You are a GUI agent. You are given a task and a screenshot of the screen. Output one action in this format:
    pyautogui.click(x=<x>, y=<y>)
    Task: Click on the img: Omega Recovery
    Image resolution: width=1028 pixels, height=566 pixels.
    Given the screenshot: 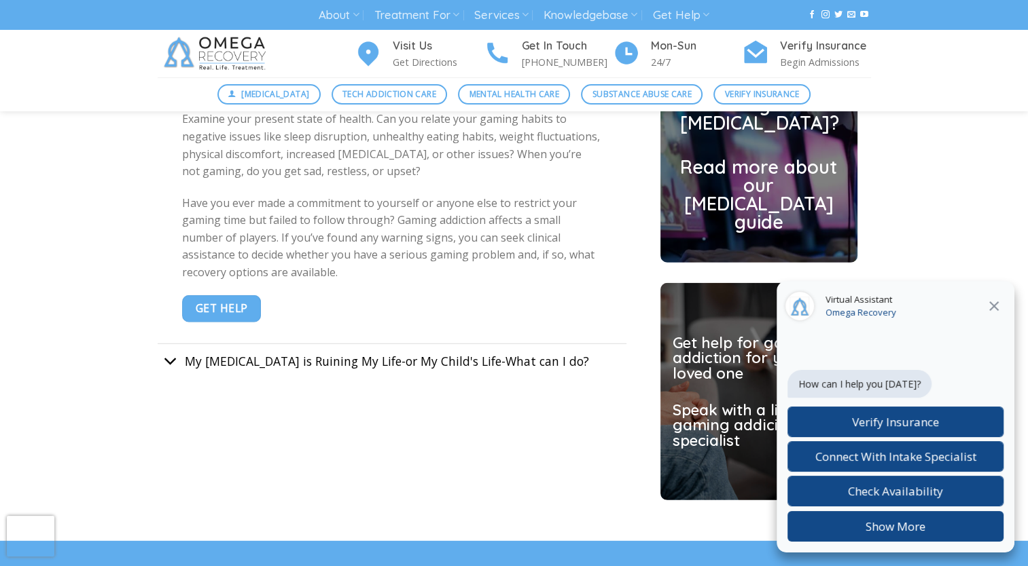 What is the action you would take?
    pyautogui.click(x=217, y=54)
    